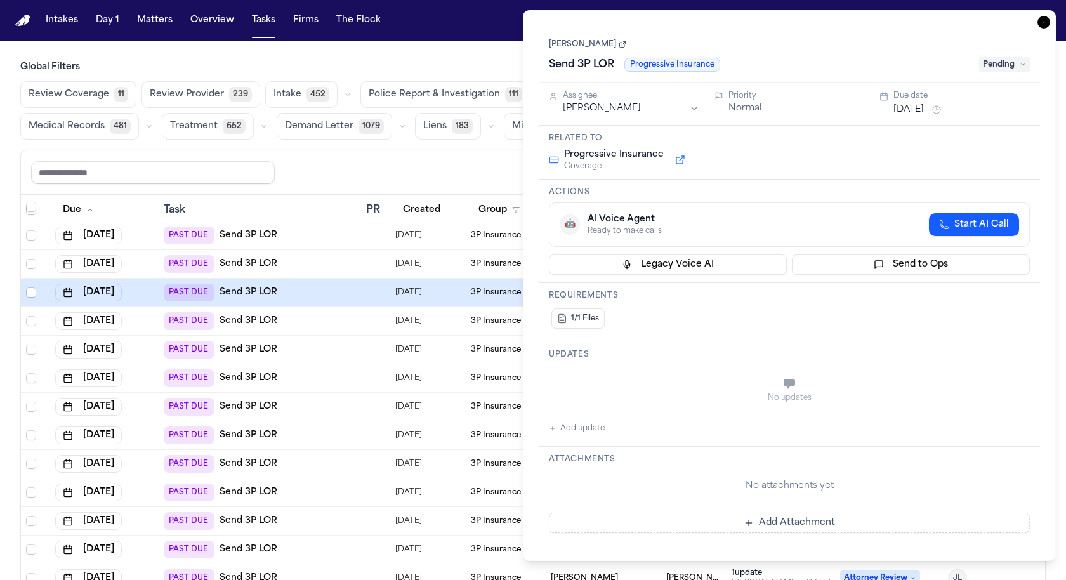 The height and width of the screenshot is (580, 1066). What do you see at coordinates (200, 95) in the screenshot?
I see `button: Review Provider239` at bounding box center [200, 95].